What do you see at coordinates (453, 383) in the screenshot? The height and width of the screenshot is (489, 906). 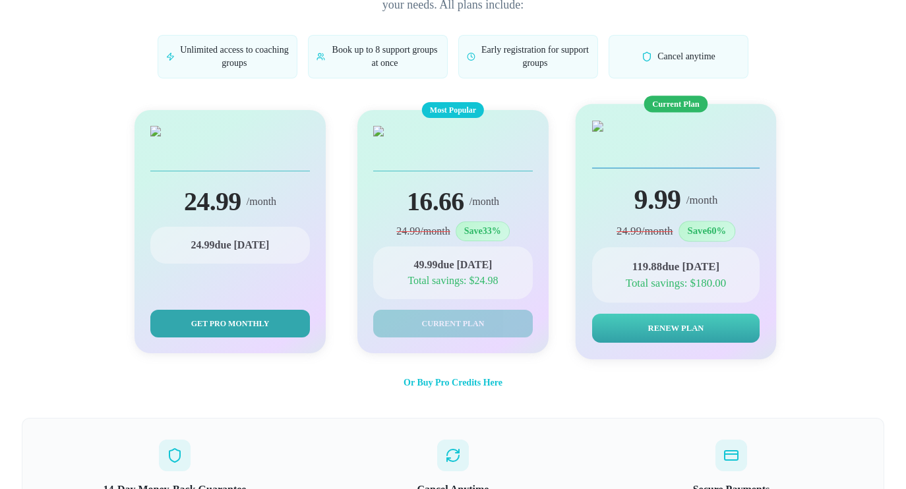 I see `button: Or Buy Pro Credits Here` at bounding box center [453, 383].